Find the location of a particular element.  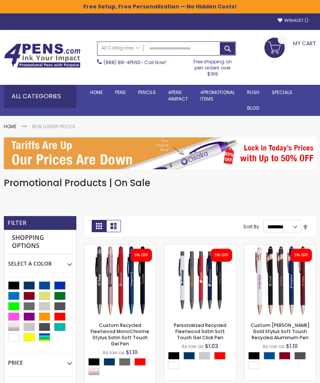

strong: Filter is located at coordinates (17, 223).